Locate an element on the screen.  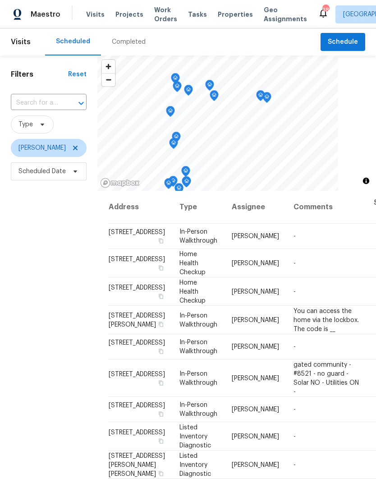
span: You can access the home via the lockbox. The code is __ is located at coordinates (326, 320).